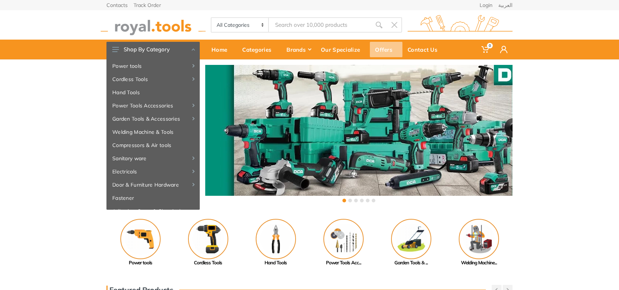 This screenshot has height=290, width=619. Describe the element at coordinates (208, 262) in the screenshot. I see `div: Cordless Tools` at that location.